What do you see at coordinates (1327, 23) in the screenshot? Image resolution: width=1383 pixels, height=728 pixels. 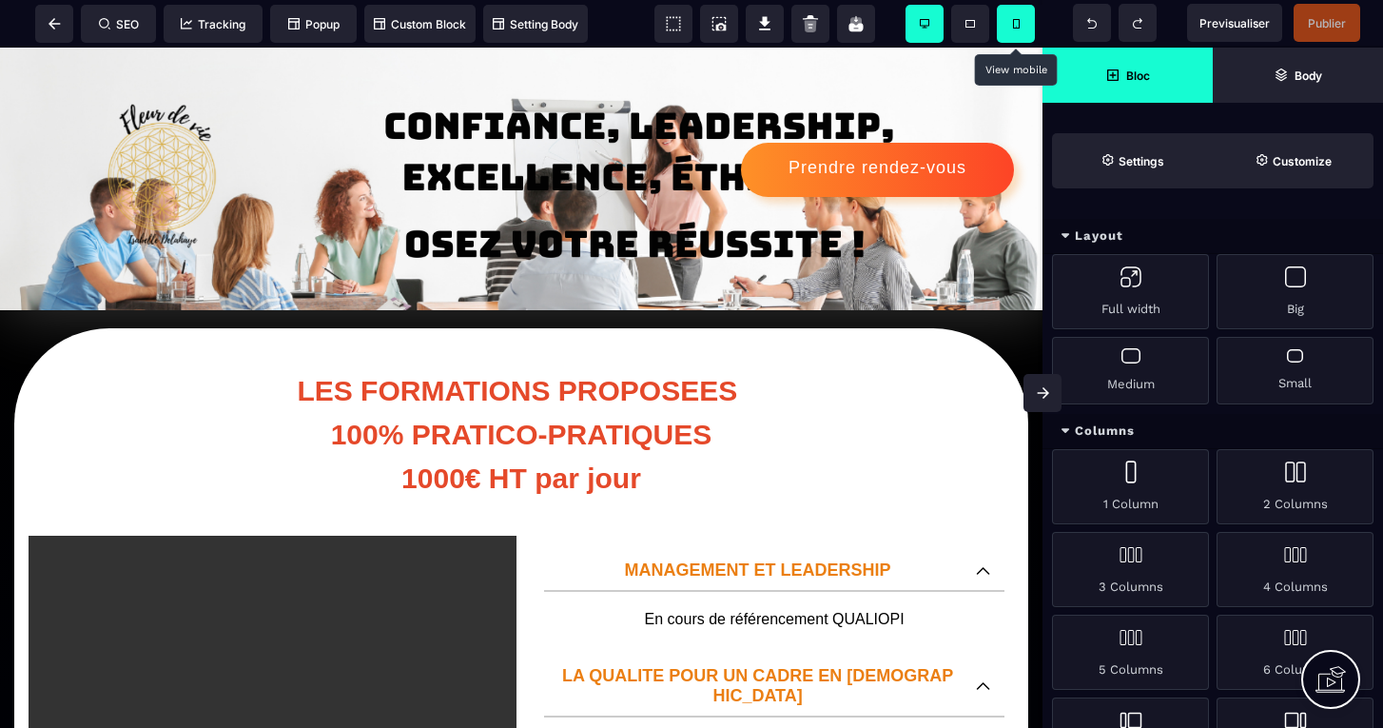 I see `span: Publier` at bounding box center [1327, 23].